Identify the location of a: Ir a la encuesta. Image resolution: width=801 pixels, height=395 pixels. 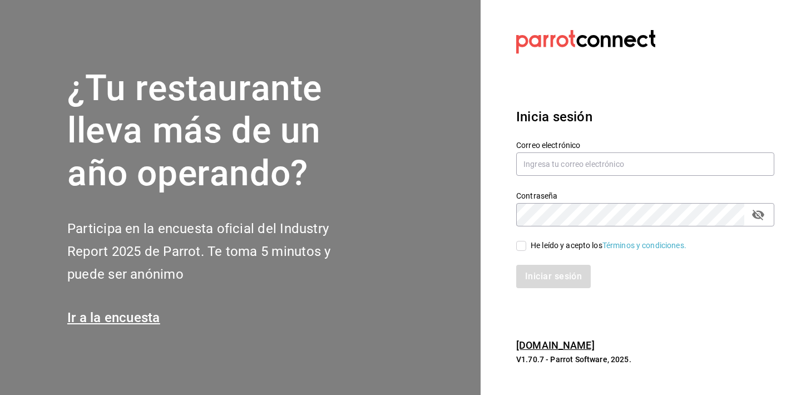
(113, 318).